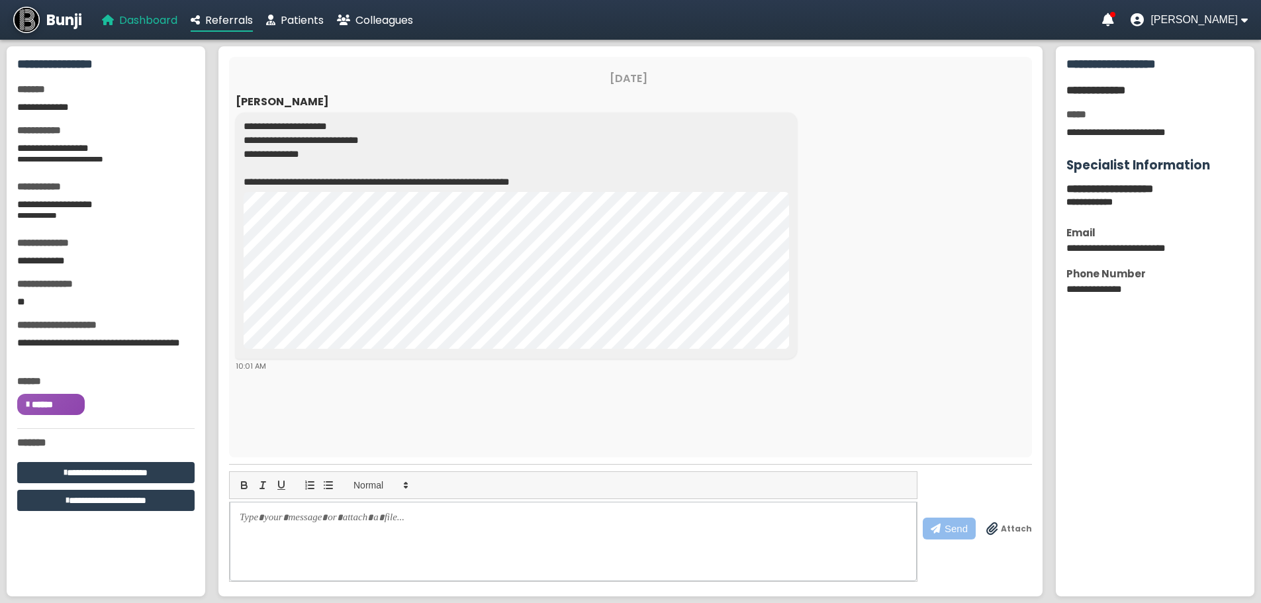  Describe the element at coordinates (1008, 529) in the screenshot. I see `label: Drag & drop files anywhere to attach` at that location.